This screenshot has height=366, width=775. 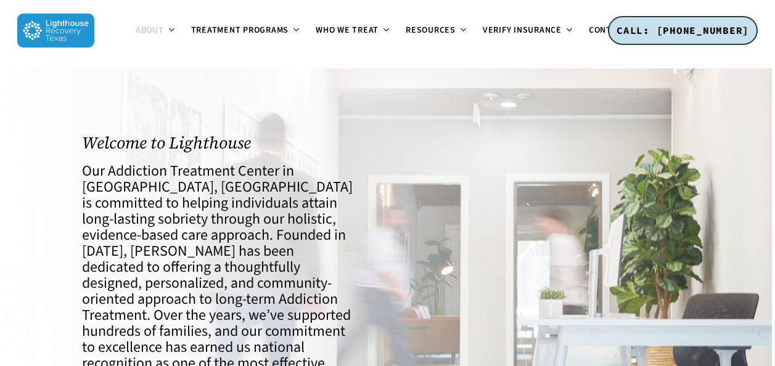 I want to click on img: Lighthouse Recovery Texas, so click(x=56, y=30).